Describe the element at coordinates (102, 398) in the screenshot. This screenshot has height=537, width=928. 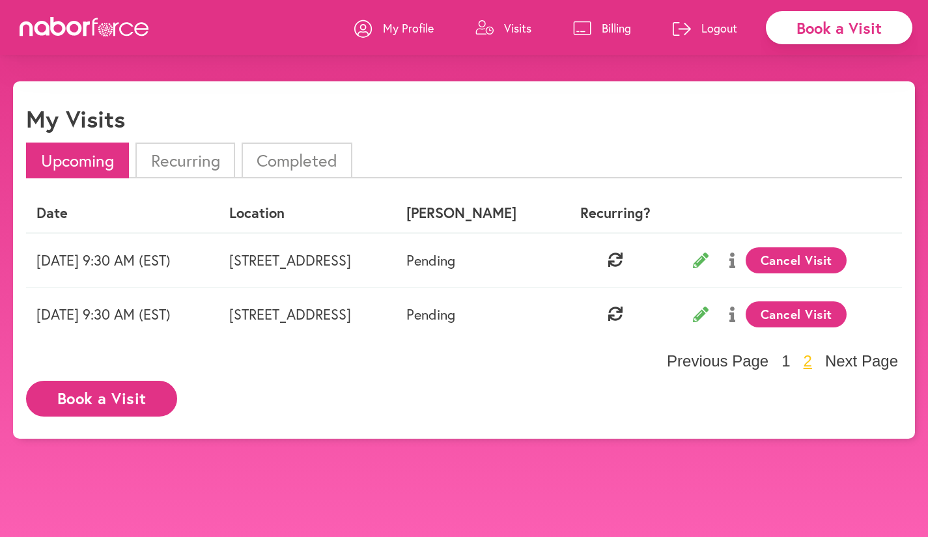
I see `button: Book a Visit` at that location.